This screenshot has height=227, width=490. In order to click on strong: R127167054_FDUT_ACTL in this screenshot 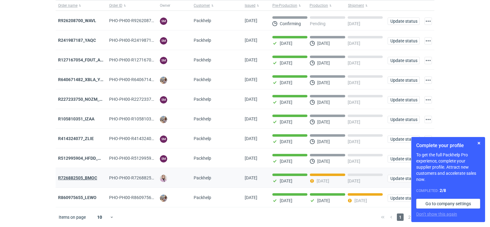, I will do `click(83, 60)`.